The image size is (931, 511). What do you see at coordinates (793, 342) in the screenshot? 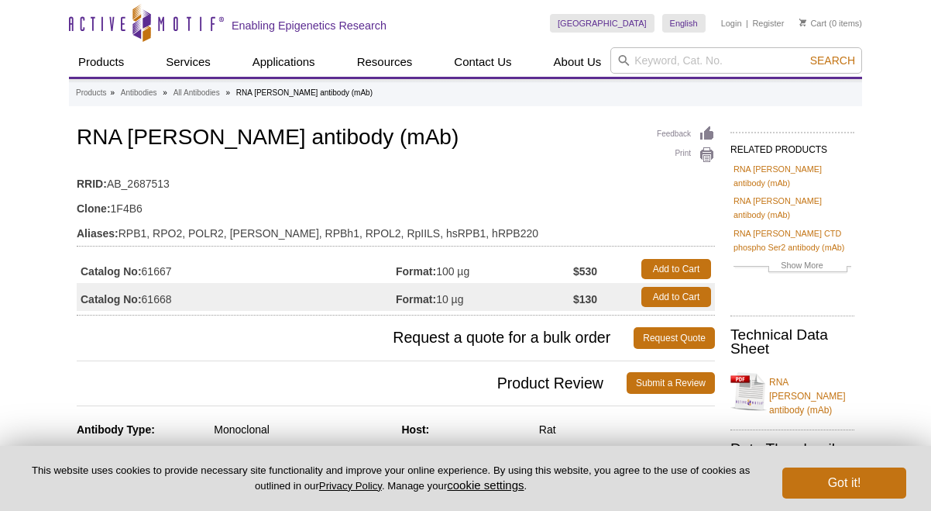
I see `h2: Technical Data Sheet` at bounding box center [793, 342].